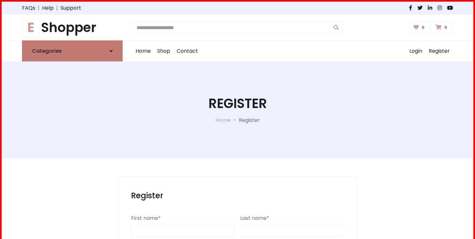 The height and width of the screenshot is (239, 475). Describe the element at coordinates (71, 8) in the screenshot. I see `a: Support` at that location.